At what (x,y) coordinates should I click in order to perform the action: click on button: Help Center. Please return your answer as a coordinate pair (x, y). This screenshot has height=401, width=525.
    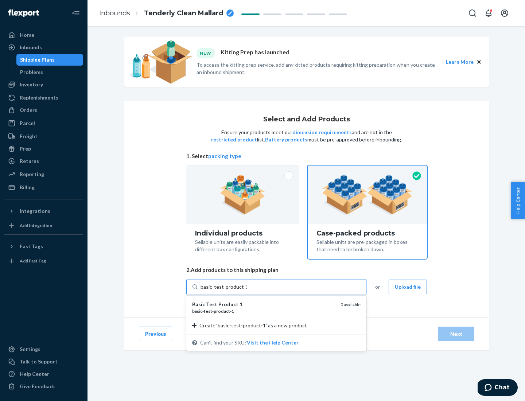
    Looking at the image, I should click on (518, 201).